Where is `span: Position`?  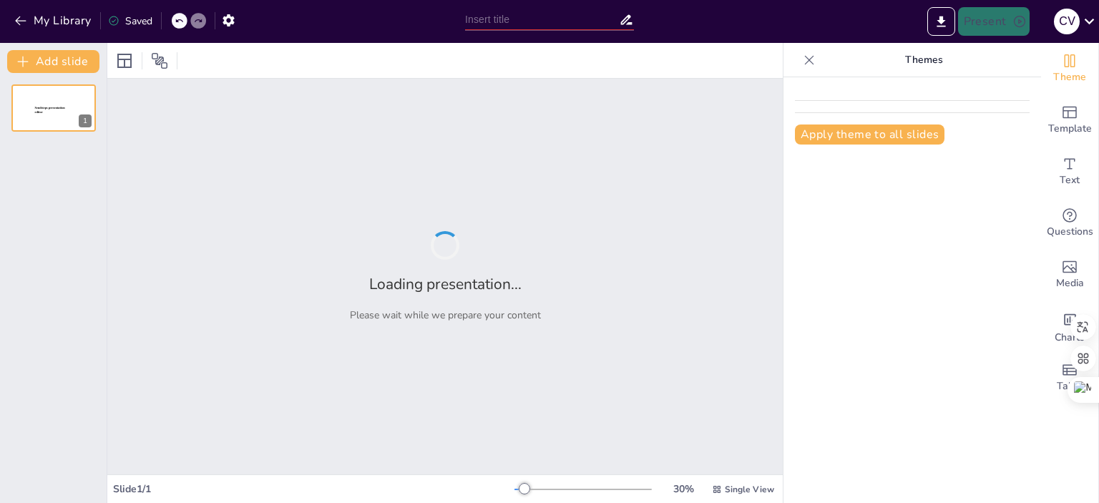 span: Position is located at coordinates (160, 61).